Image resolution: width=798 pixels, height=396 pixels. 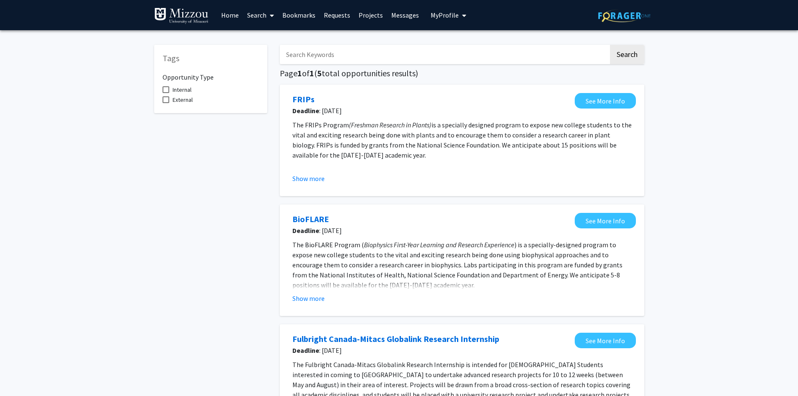 What do you see at coordinates (328, 245) in the screenshot?
I see `span: The BioFLARE Program (` at bounding box center [328, 245].